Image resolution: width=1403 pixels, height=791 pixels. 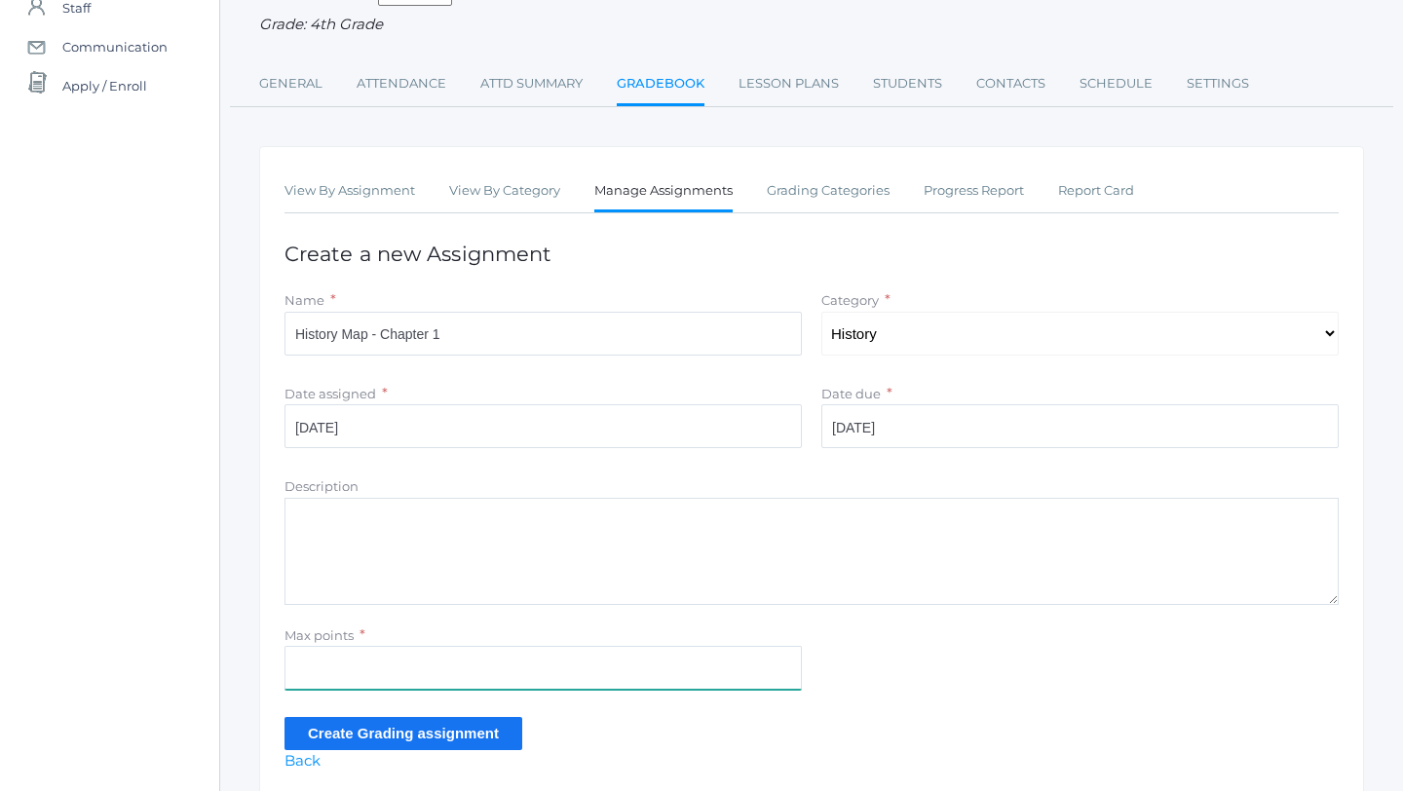 I want to click on span: Apply / Enroll, so click(x=104, y=86).